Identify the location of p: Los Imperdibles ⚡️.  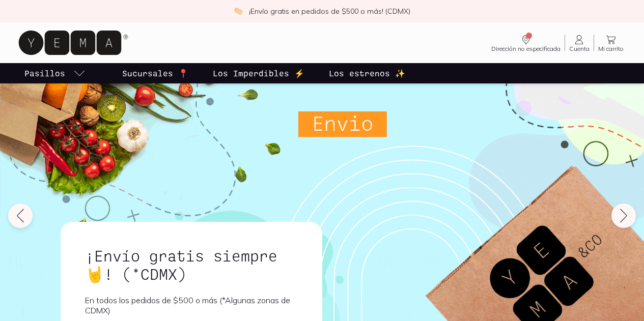
(259, 73).